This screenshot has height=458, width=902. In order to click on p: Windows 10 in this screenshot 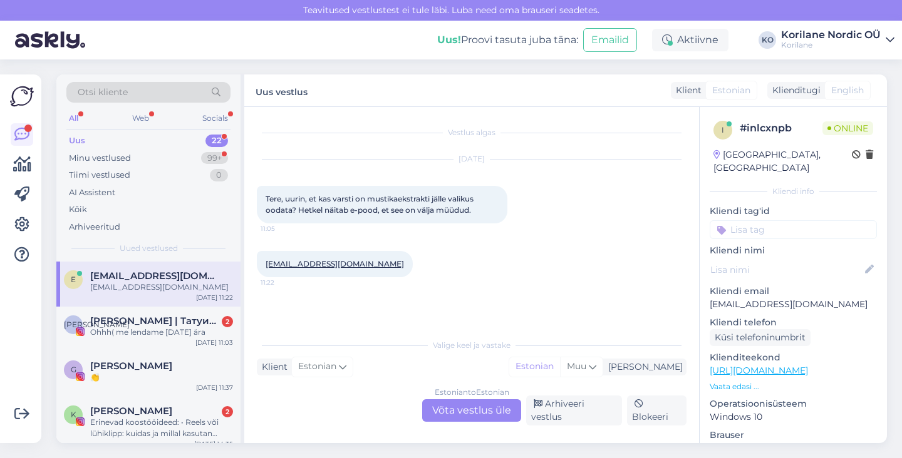, I will do `click(793, 417)`.